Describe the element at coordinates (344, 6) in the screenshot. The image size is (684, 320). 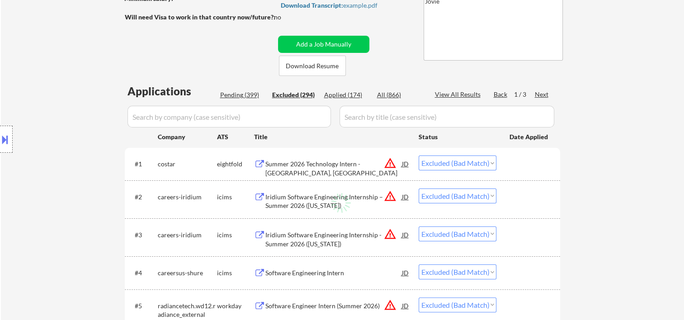
I see `a: Download Transcript:example.pdf` at that location.